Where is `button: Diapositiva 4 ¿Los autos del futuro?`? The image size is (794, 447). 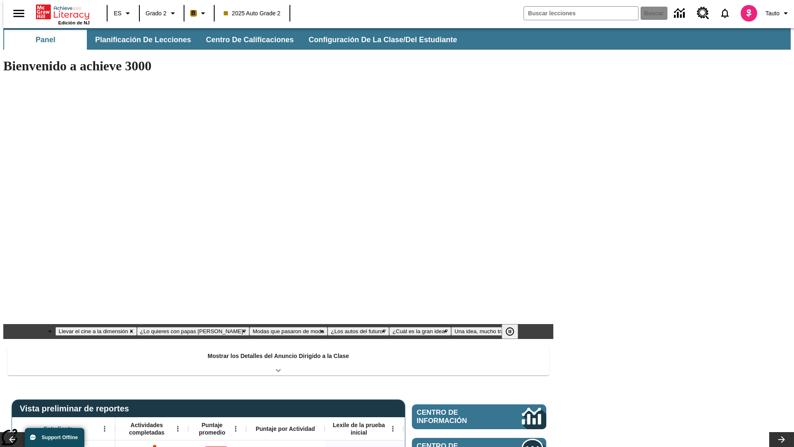
button: Diapositiva 4 ¿Los autos del futuro? is located at coordinates (358, 331).